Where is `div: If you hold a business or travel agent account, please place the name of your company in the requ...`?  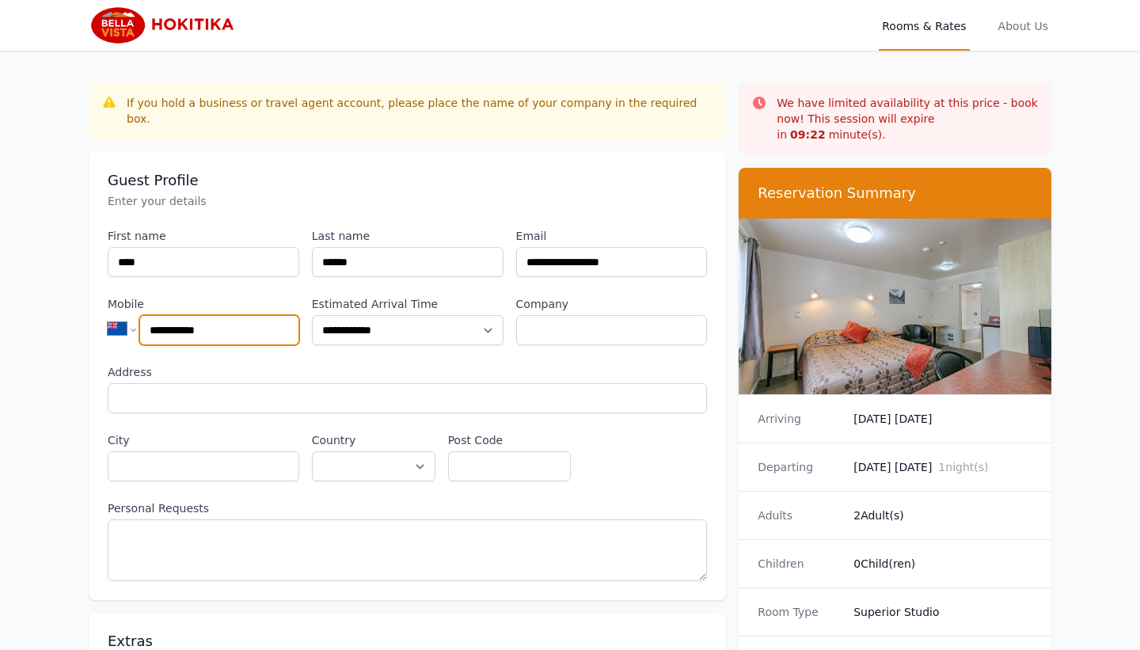
div: If you hold a business or travel agent account, please place the name of your company in the requ... is located at coordinates (420, 111).